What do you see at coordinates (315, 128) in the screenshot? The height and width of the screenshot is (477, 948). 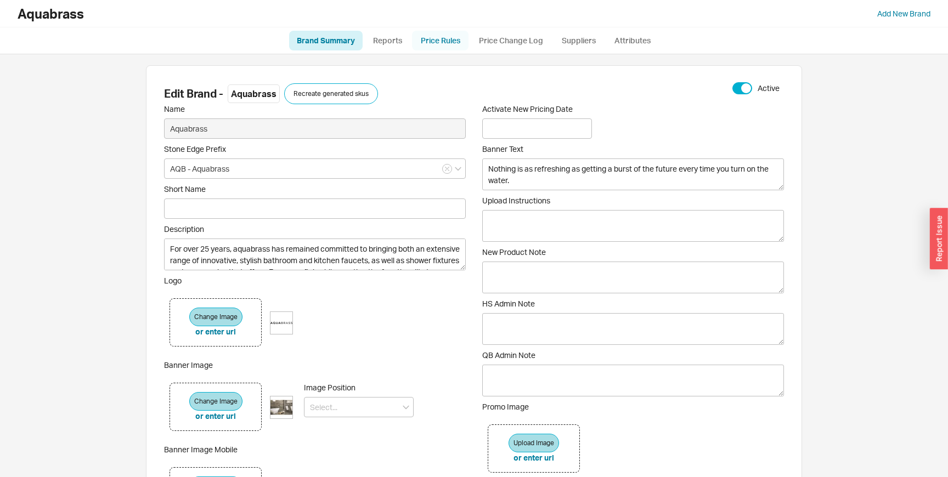 I see `input: Name` at bounding box center [315, 128].